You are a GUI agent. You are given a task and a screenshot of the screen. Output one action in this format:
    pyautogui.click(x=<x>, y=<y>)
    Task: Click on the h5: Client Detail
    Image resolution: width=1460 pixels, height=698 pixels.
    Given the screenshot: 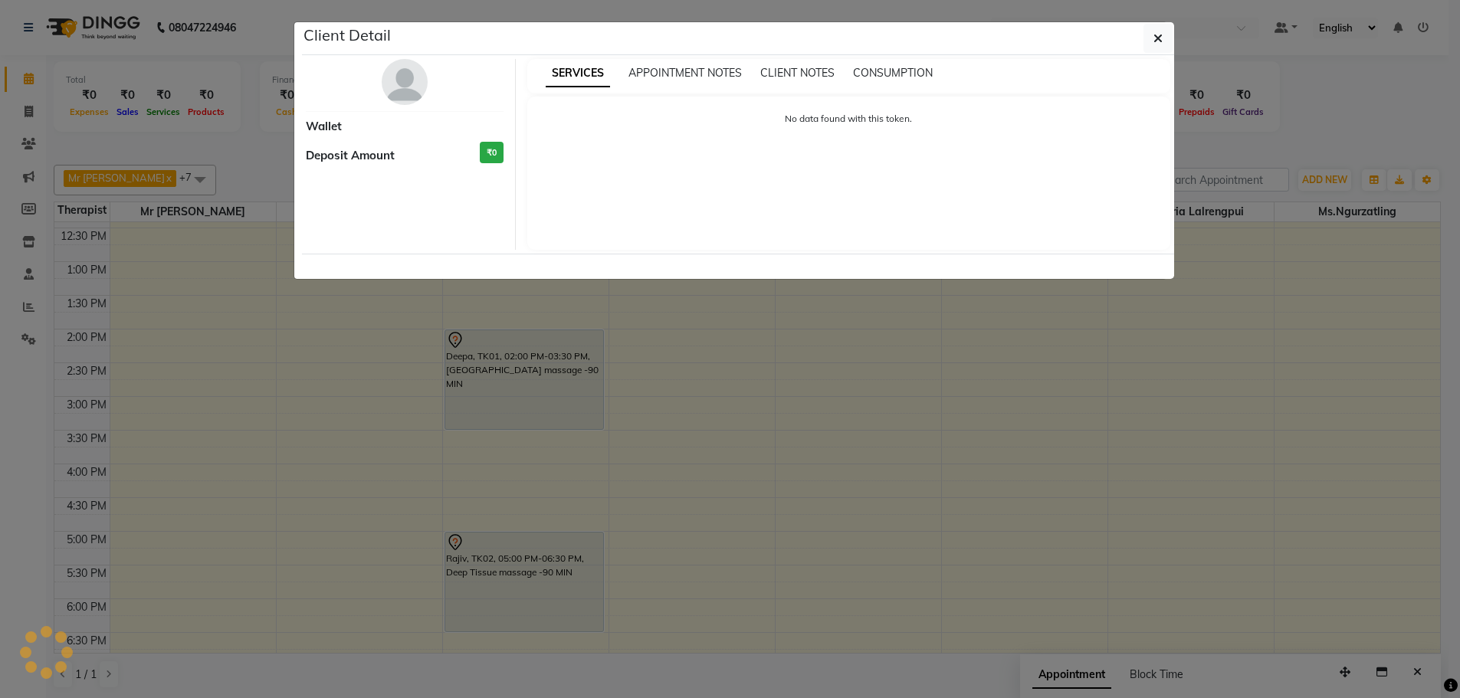 What is the action you would take?
    pyautogui.click(x=347, y=35)
    